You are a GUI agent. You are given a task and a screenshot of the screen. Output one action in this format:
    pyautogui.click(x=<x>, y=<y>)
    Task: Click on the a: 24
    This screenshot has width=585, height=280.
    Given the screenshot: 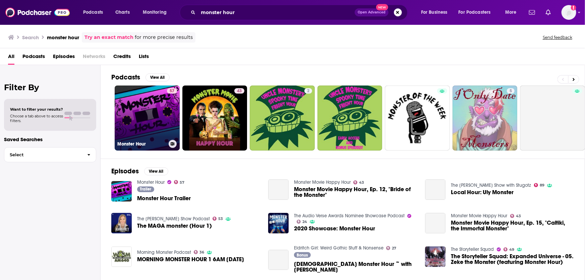 What is the action you would take?
    pyautogui.click(x=302, y=221)
    